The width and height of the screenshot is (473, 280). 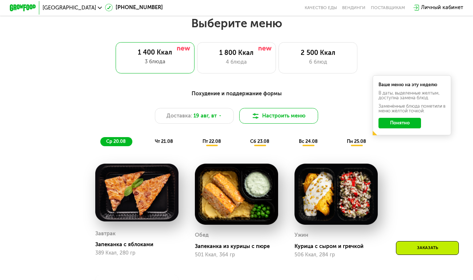 What do you see at coordinates (356, 141) in the screenshot?
I see `span: пн 25.08` at bounding box center [356, 141].